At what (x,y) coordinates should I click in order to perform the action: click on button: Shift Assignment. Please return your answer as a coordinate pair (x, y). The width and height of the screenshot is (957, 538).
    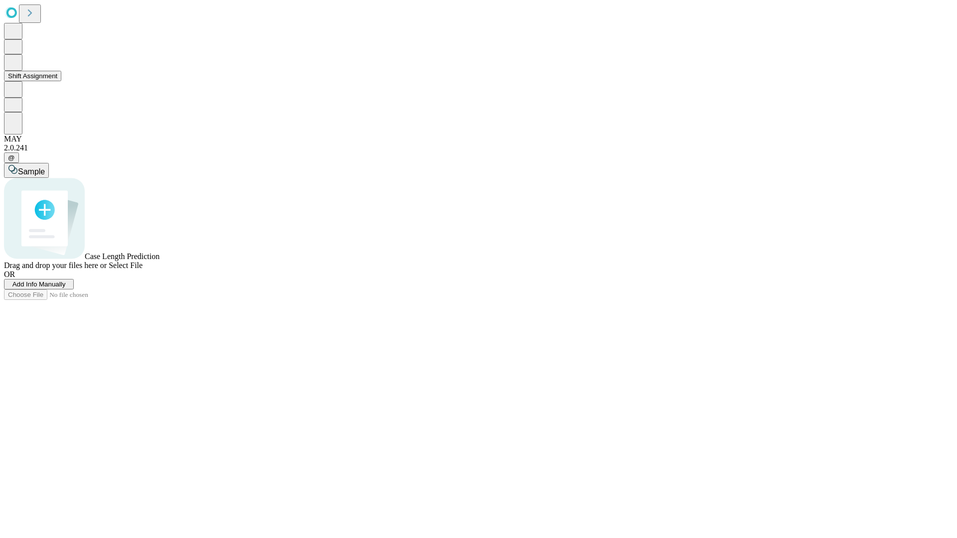
    Looking at the image, I should click on (32, 76).